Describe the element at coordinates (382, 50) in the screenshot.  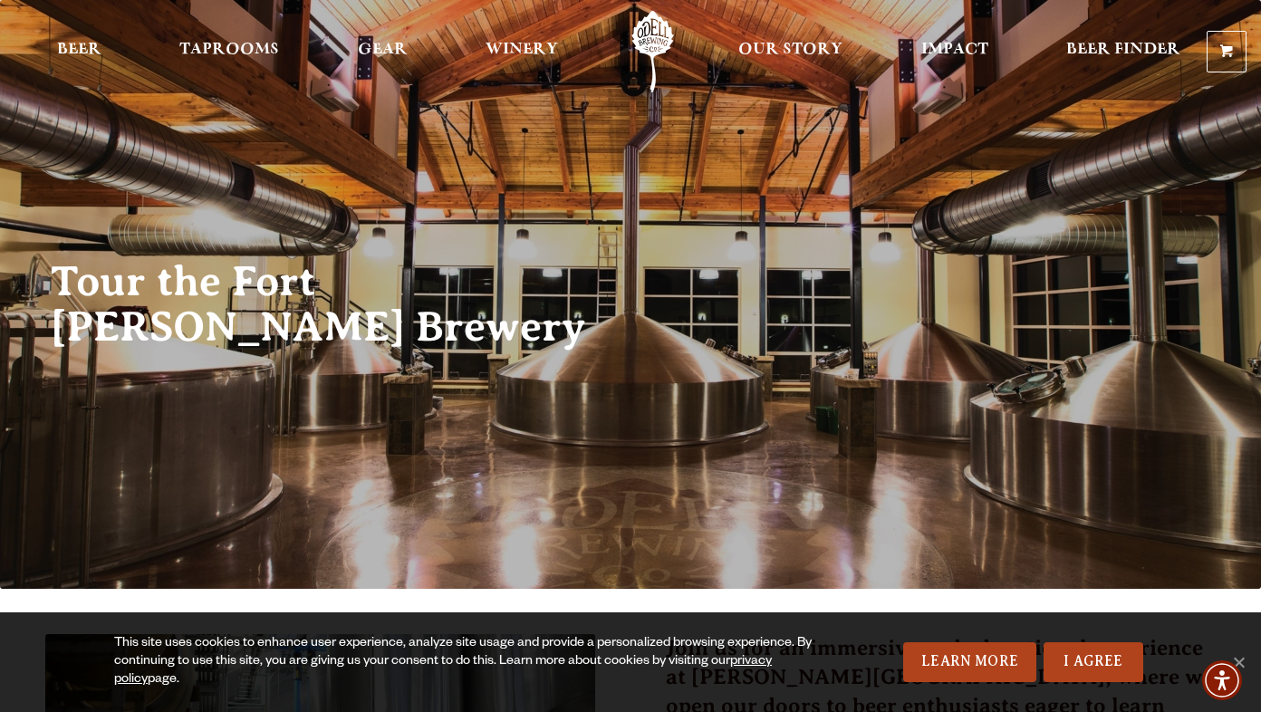
I see `span: Gear` at that location.